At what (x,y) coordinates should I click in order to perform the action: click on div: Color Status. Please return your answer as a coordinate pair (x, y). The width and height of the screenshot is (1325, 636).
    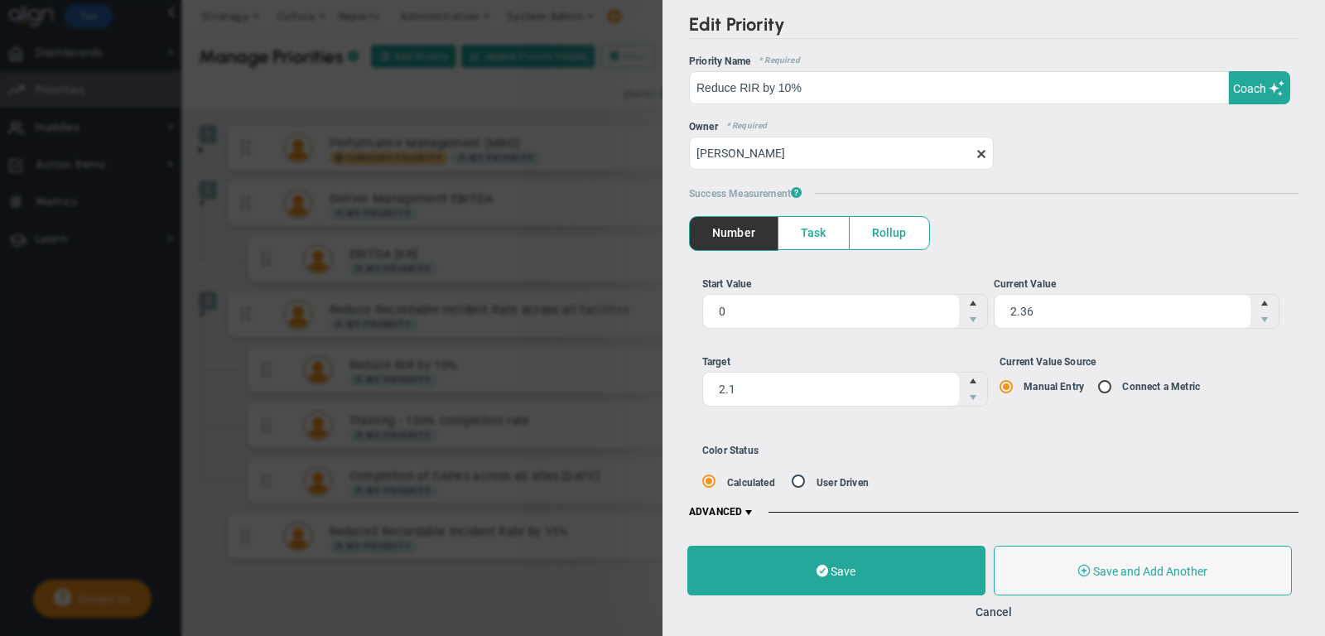
    Looking at the image, I should click on (881, 451).